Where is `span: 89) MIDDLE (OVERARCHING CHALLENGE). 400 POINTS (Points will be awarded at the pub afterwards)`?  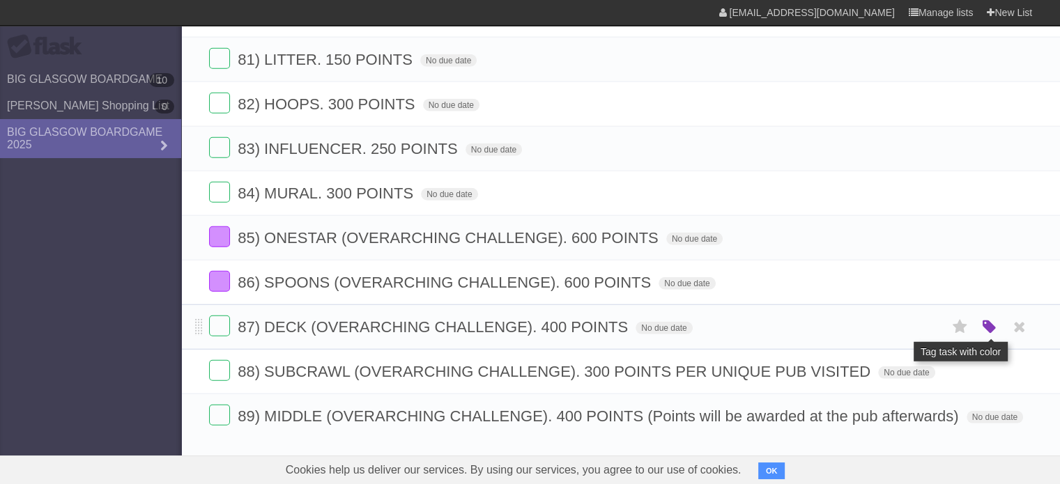 span: 89) MIDDLE (OVERARCHING CHALLENGE). 400 POINTS (Points will be awarded at the pub afterwards) is located at coordinates (599, 416).